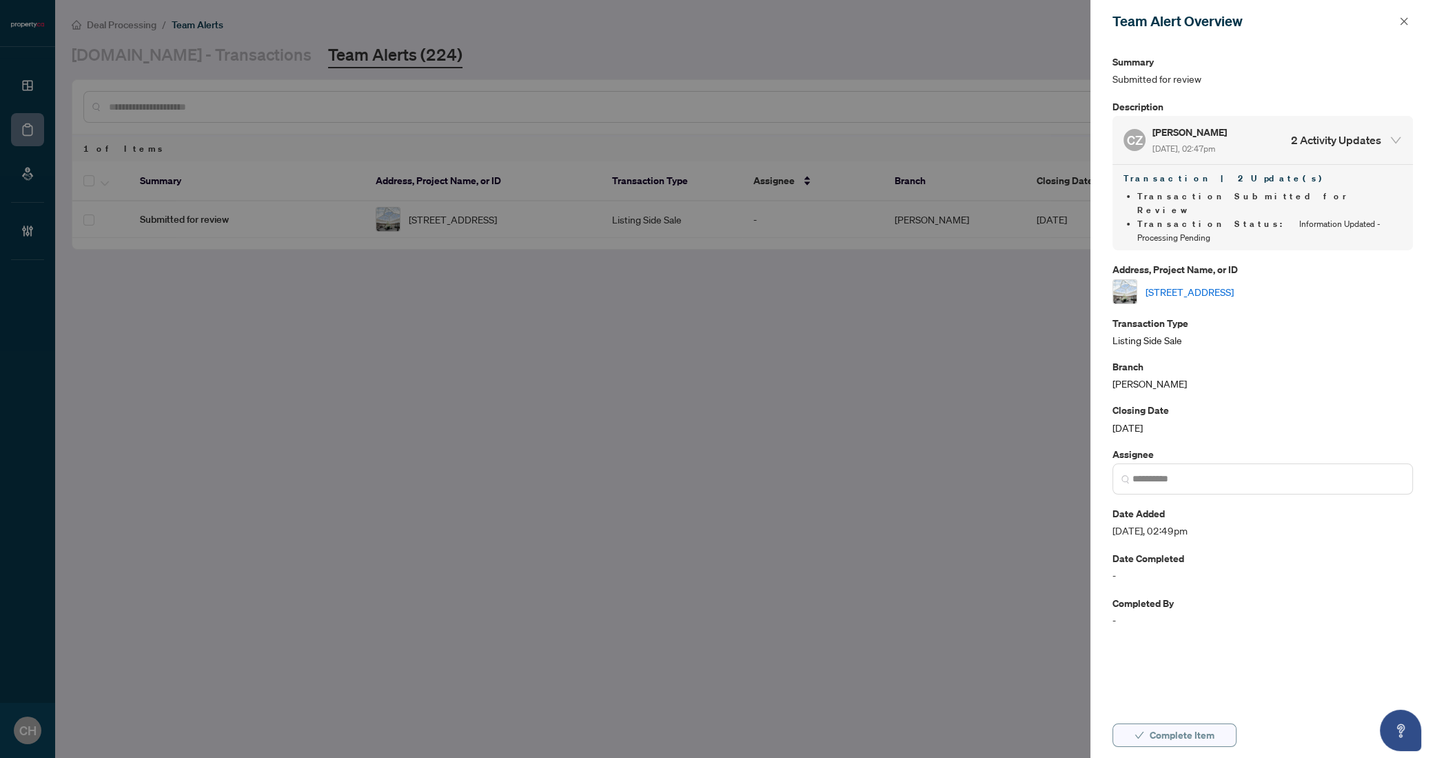  Describe the element at coordinates (1263, 331) in the screenshot. I see `div: Listing Side Sale` at that location.